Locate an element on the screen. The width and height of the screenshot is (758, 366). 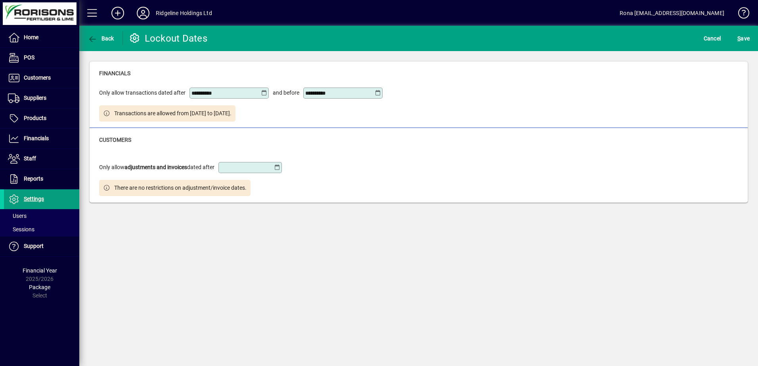
app-page-header-button: Back is located at coordinates (101, 38).